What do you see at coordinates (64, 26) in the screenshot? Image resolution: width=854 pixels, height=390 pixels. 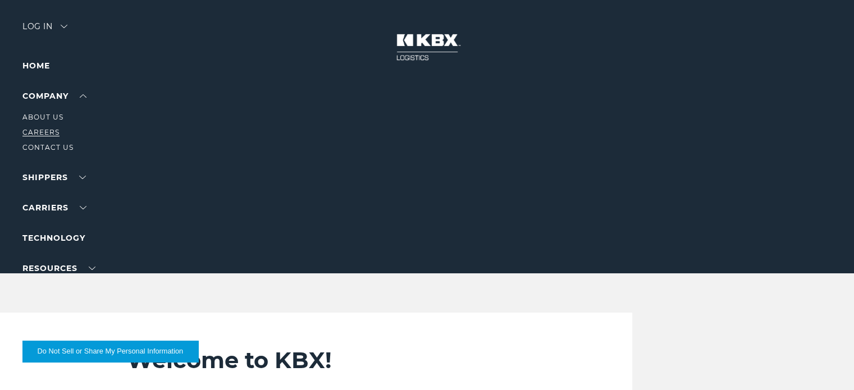 I see `img: arrow` at bounding box center [64, 26].